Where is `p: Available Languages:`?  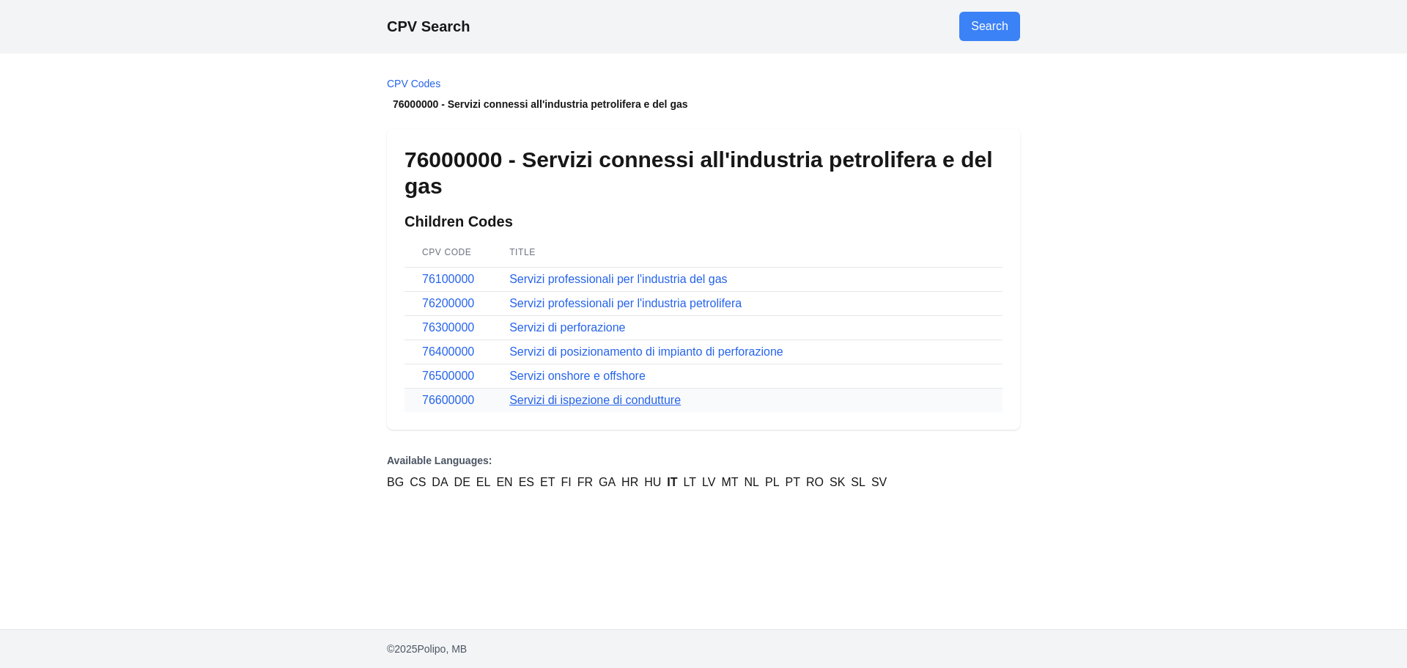
p: Available Languages: is located at coordinates (703, 460).